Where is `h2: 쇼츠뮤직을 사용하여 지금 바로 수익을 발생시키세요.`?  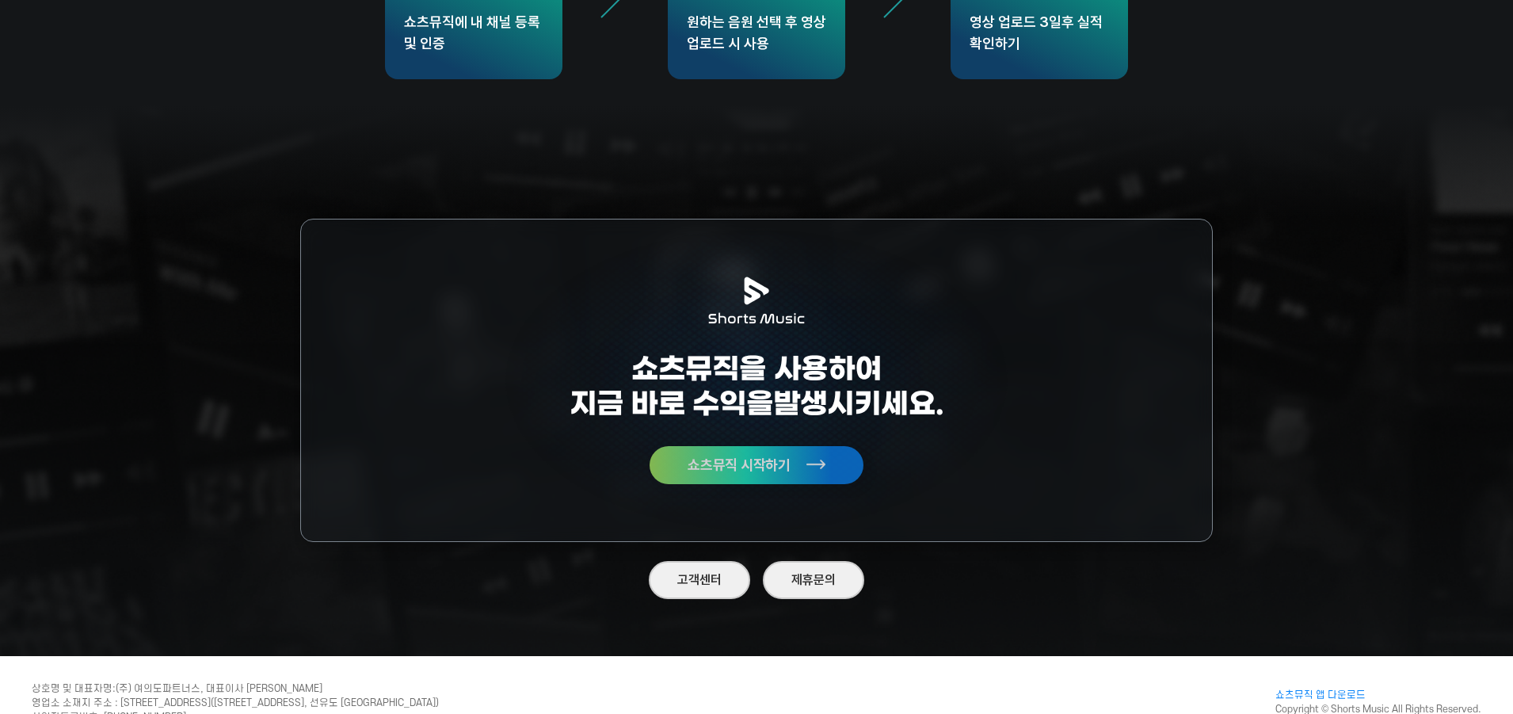
h2: 쇼츠뮤직을 사용하여 지금 바로 수익을 발생시키세요. is located at coordinates (757, 386).